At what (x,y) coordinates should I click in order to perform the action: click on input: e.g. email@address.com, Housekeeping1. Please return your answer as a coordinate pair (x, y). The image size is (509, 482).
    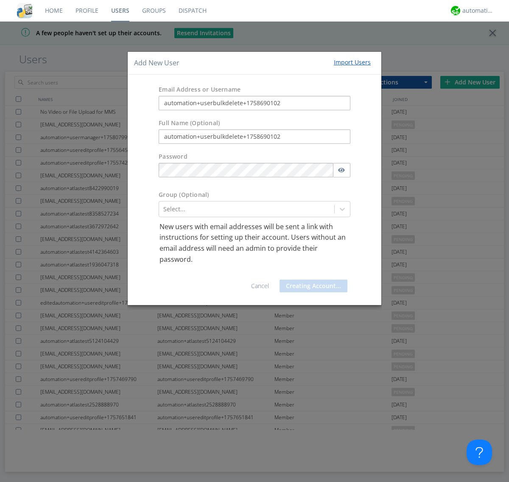
    Looking at the image, I should click on (255, 103).